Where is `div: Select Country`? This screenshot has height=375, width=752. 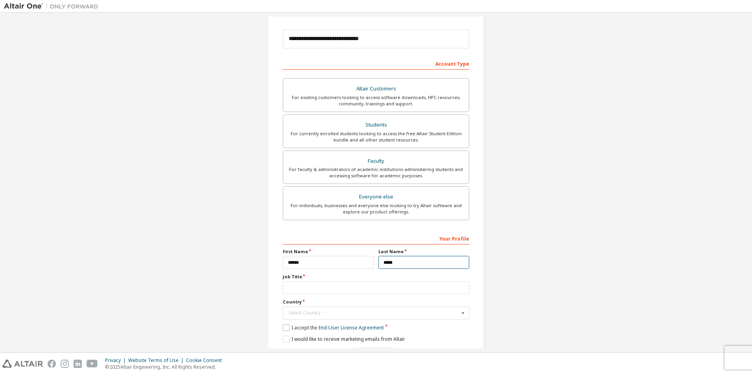
div: Select Country is located at coordinates (374, 313).